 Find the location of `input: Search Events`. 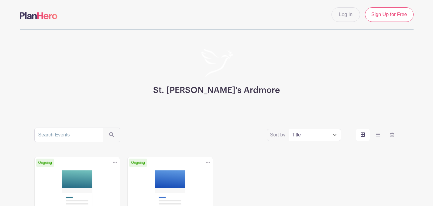

input: Search Events is located at coordinates (69, 135).